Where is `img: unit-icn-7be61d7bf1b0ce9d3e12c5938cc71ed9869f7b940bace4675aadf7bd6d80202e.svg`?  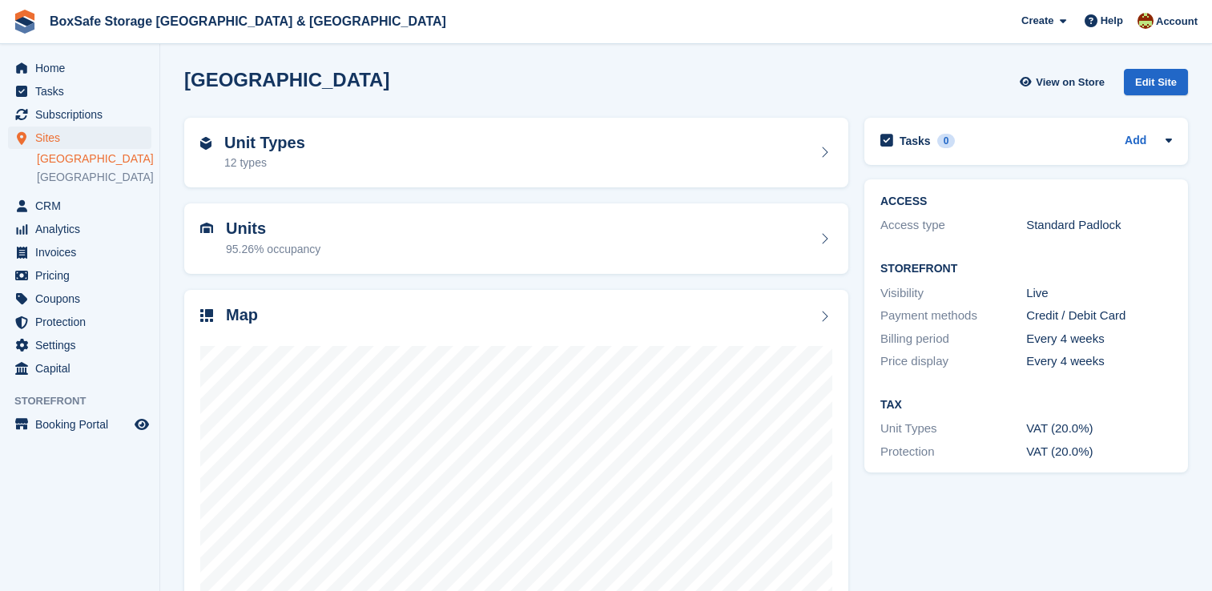
img: unit-icn-7be61d7bf1b0ce9d3e12c5938cc71ed9869f7b940bace4675aadf7bd6d80202e.svg is located at coordinates (207, 228).